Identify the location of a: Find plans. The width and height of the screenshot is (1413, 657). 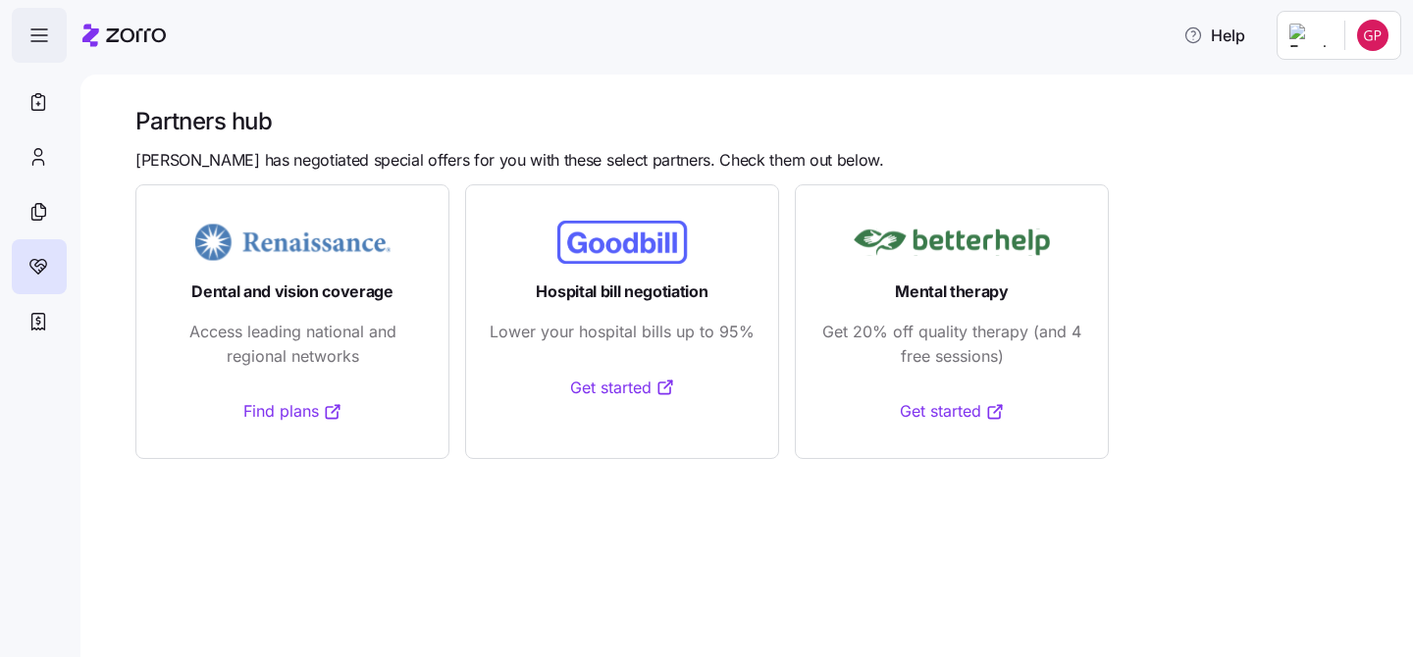
(292, 411).